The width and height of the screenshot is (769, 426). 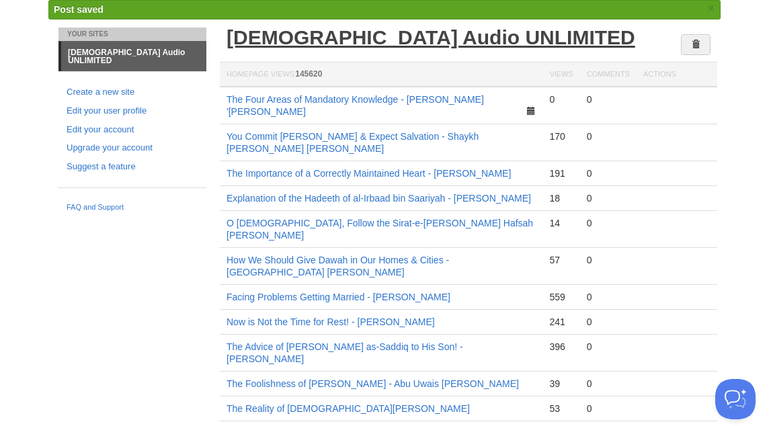 What do you see at coordinates (132, 92) in the screenshot?
I see `a: Create a new site` at bounding box center [132, 92].